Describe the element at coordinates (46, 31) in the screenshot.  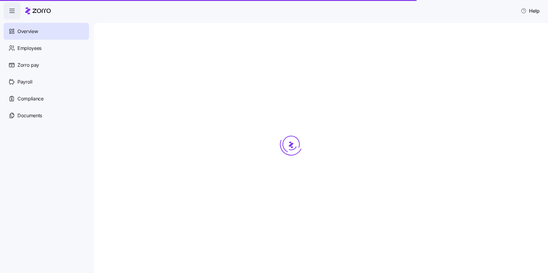
I see `a: Overview` at that location.